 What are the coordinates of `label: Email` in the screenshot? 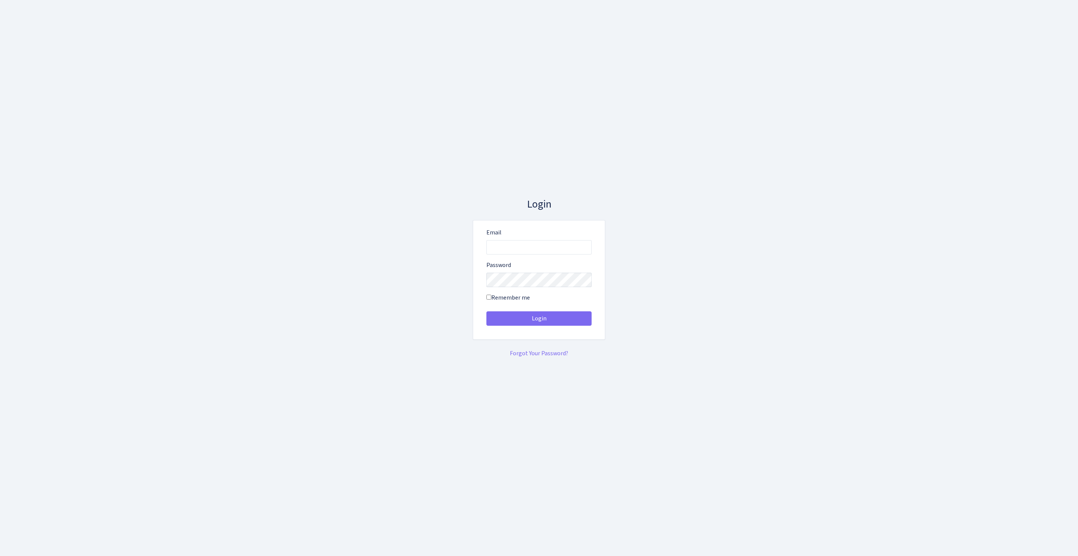 It's located at (494, 232).